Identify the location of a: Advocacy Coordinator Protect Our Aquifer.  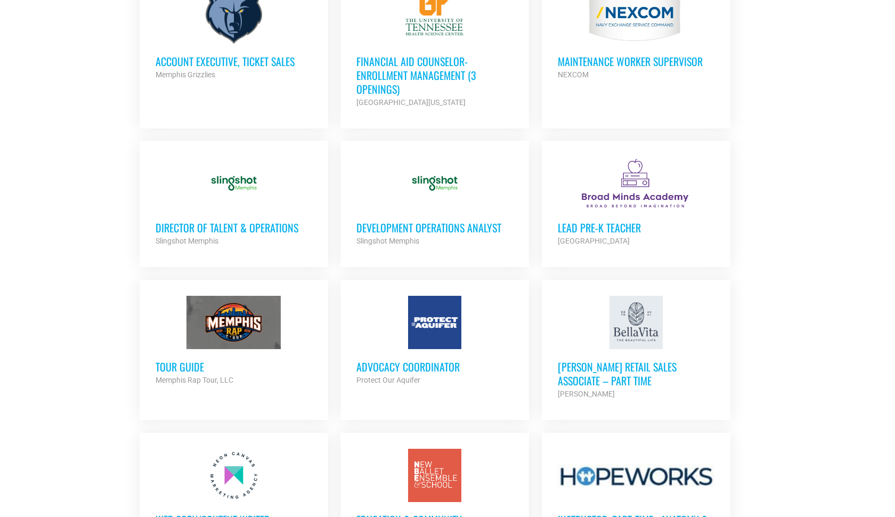
(435, 341).